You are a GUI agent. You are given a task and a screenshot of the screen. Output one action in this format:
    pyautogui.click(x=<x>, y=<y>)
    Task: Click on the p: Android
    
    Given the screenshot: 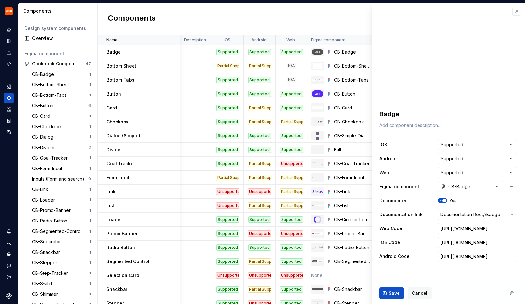 What is the action you would take?
    pyautogui.click(x=259, y=40)
    